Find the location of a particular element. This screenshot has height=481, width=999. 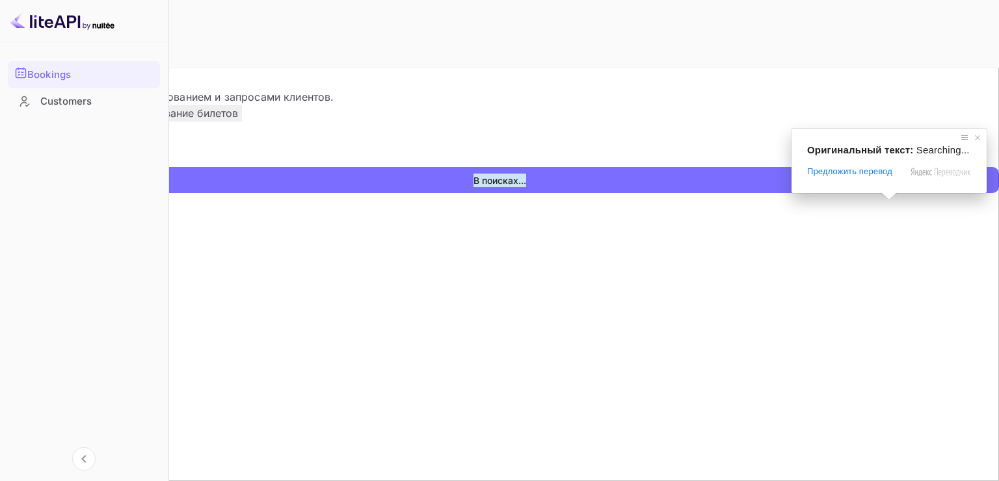

ya-tr-span: Отслеживание билетов is located at coordinates (179, 113).